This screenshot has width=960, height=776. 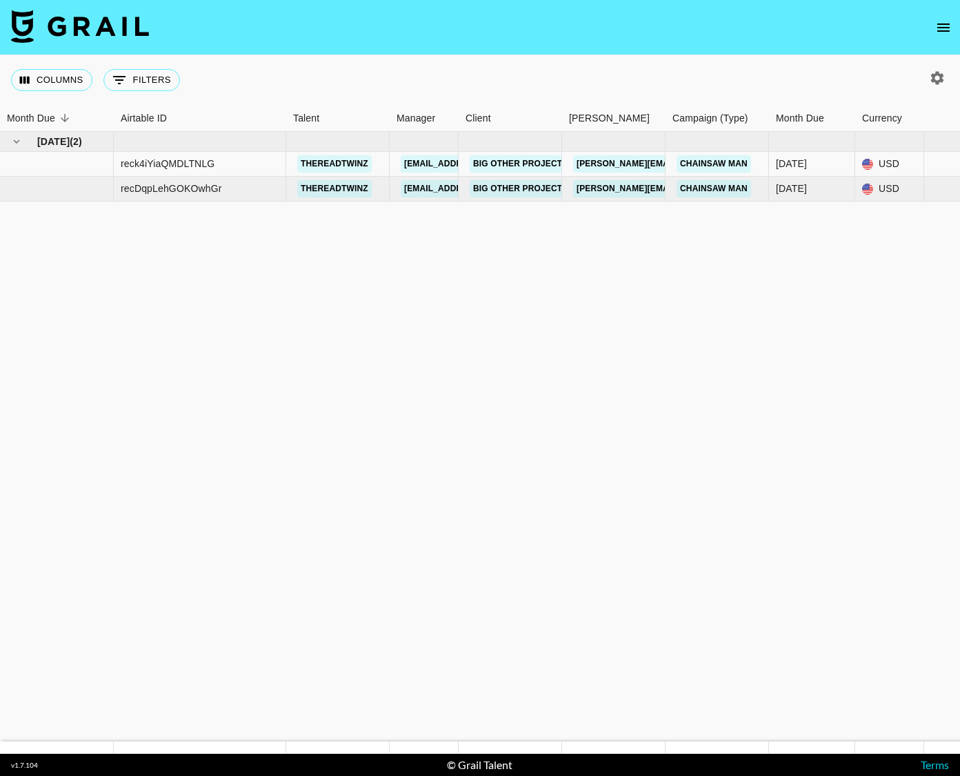 What do you see at coordinates (935, 764) in the screenshot?
I see `a: Terms` at bounding box center [935, 764].